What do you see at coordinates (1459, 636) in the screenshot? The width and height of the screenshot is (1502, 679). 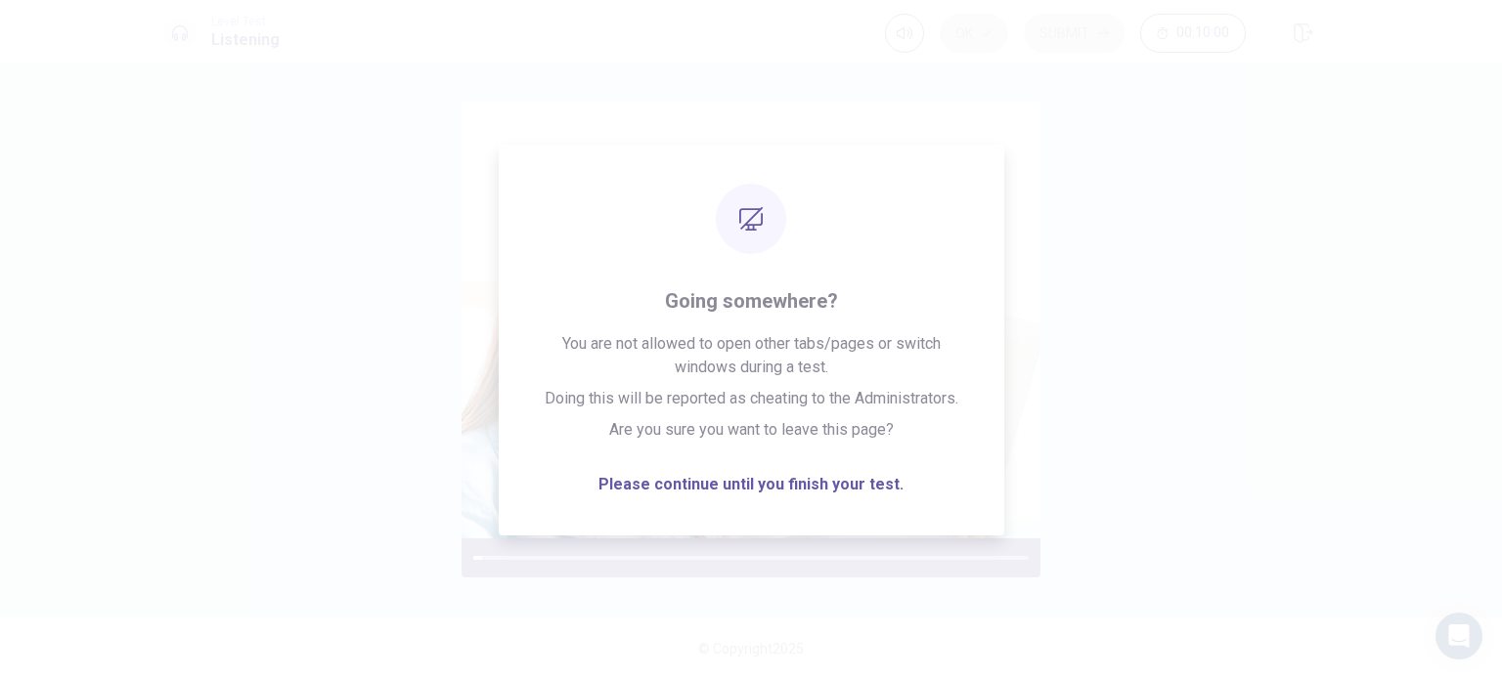 I see `div: Open Intercom Messenger` at bounding box center [1459, 636].